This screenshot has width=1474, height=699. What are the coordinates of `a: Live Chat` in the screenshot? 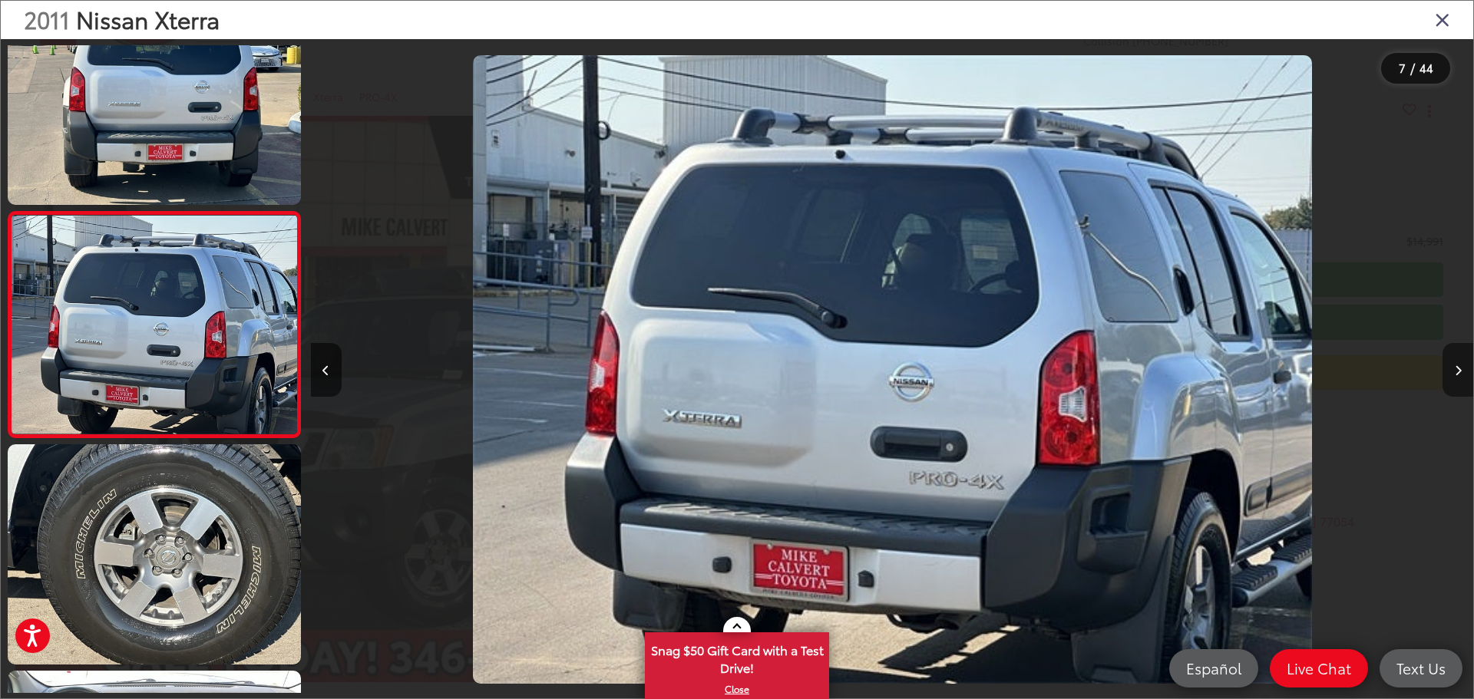 It's located at (1319, 669).